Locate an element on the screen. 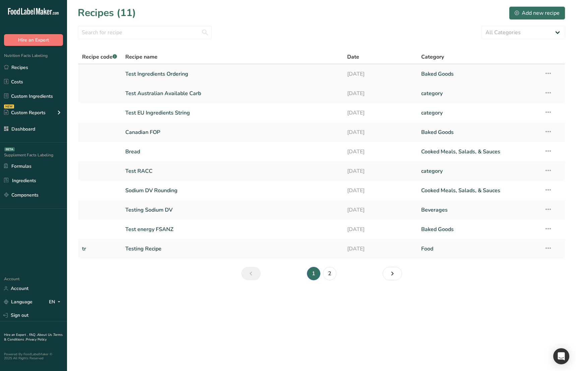  a: Test Australian Available Carb is located at coordinates (232, 93).